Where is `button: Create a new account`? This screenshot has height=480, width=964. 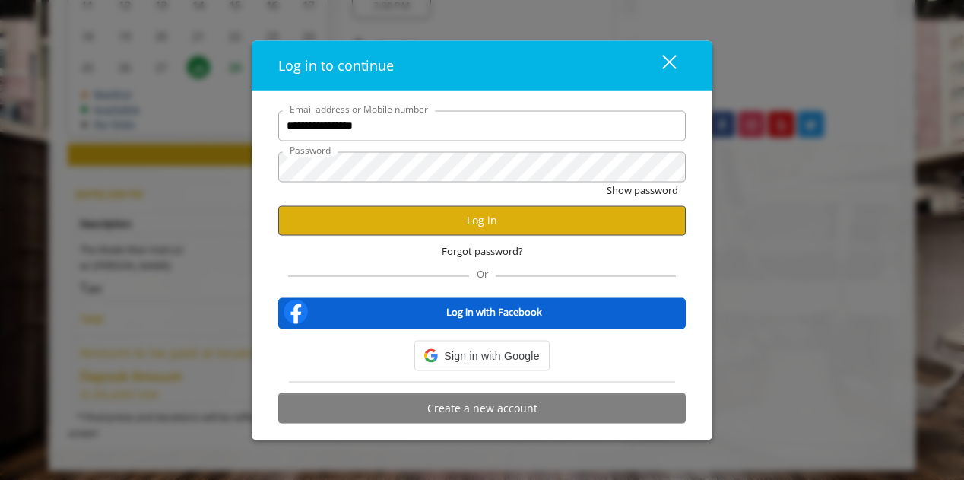 button: Create a new account is located at coordinates (482, 408).